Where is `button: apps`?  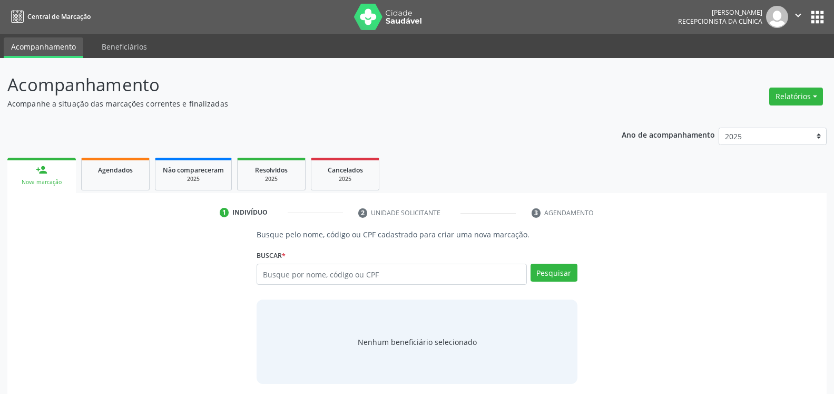
button: apps is located at coordinates (817, 17).